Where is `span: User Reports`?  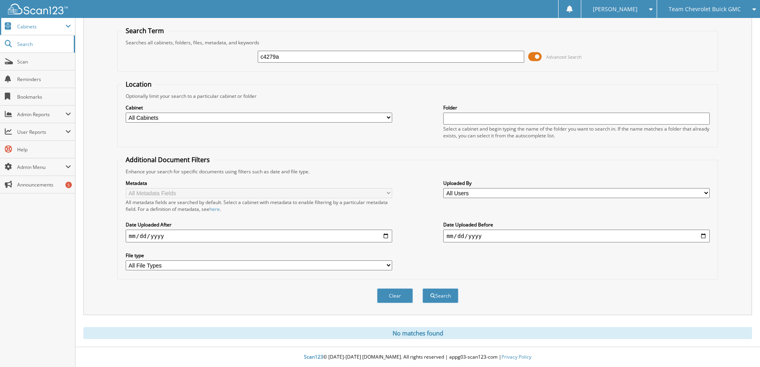 span: User Reports is located at coordinates (41, 132).